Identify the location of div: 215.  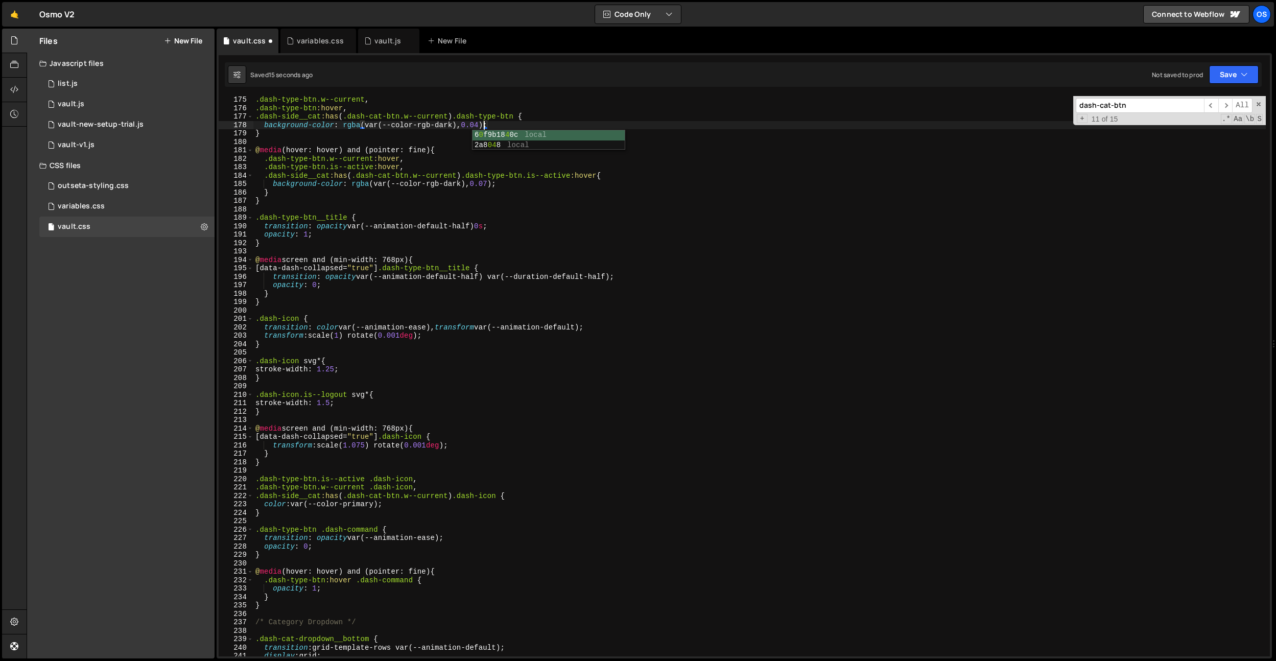
(236, 437).